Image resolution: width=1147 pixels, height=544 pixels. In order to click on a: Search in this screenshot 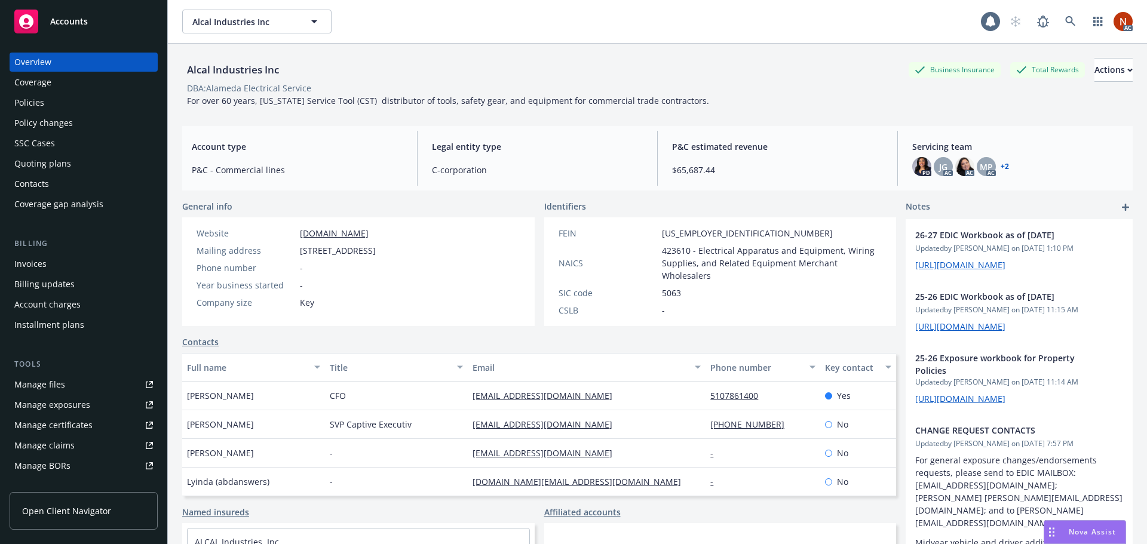, I will do `click(1070, 22)`.